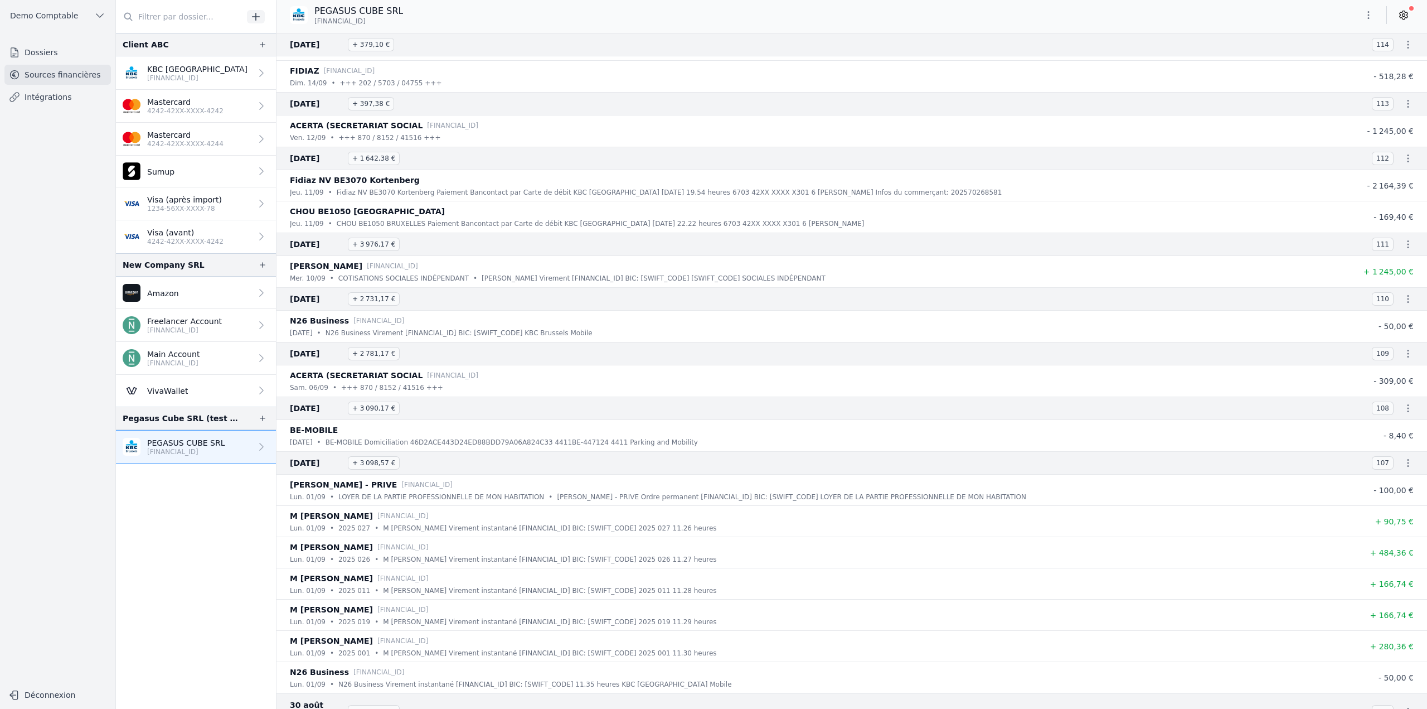  I want to click on img: Amazon.png, so click(132, 293).